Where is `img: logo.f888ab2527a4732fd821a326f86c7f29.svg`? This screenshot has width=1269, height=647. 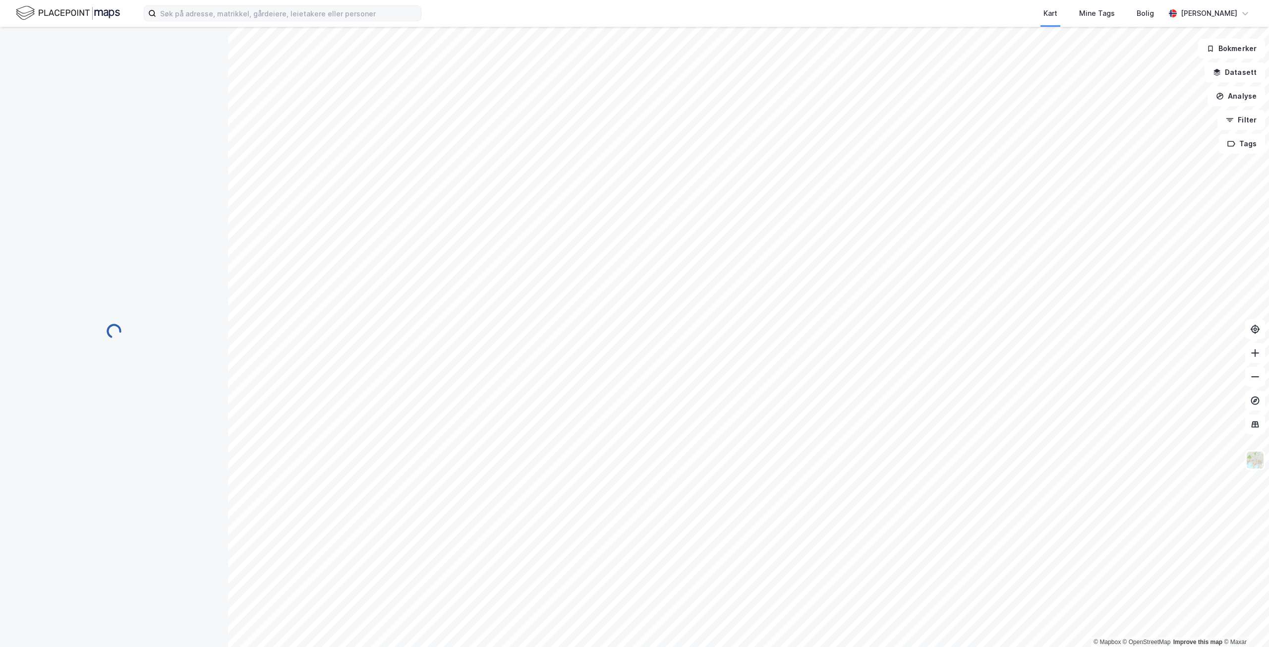
img: logo.f888ab2527a4732fd821a326f86c7f29.svg is located at coordinates (68, 13).